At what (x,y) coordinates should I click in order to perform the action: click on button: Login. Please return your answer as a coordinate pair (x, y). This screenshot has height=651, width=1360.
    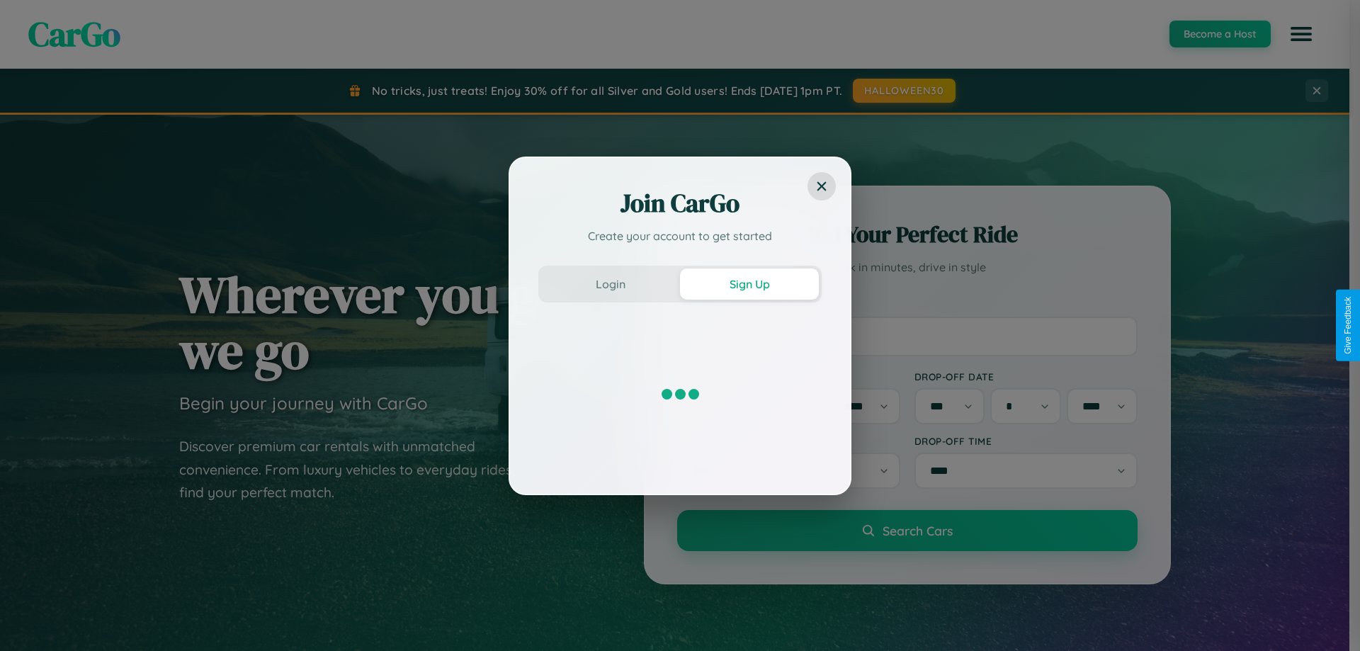
    Looking at the image, I should click on (611, 284).